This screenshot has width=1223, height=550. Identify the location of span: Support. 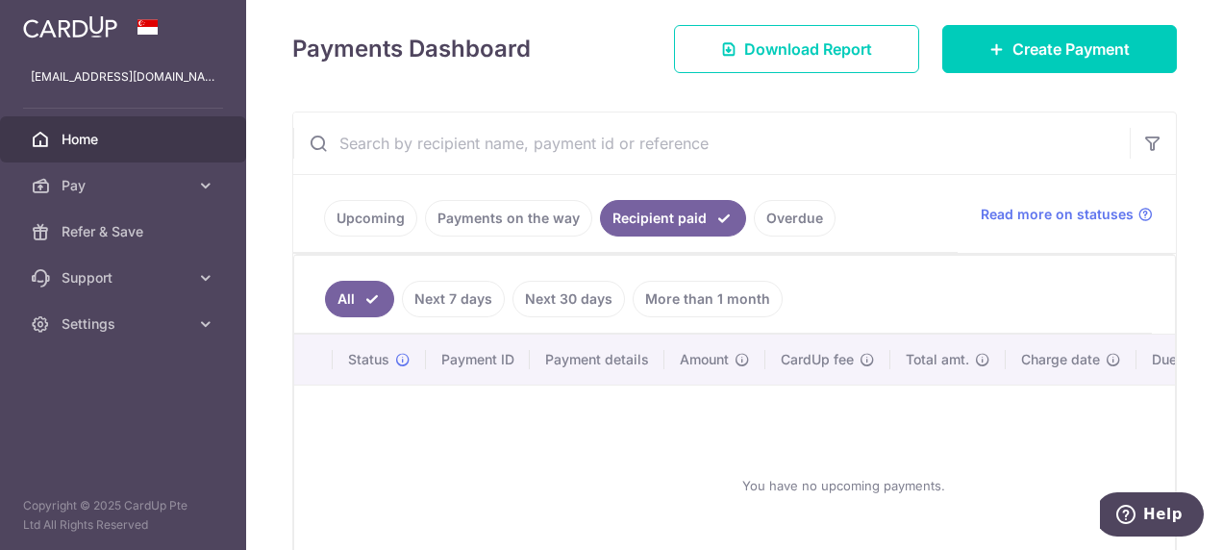
(125, 278).